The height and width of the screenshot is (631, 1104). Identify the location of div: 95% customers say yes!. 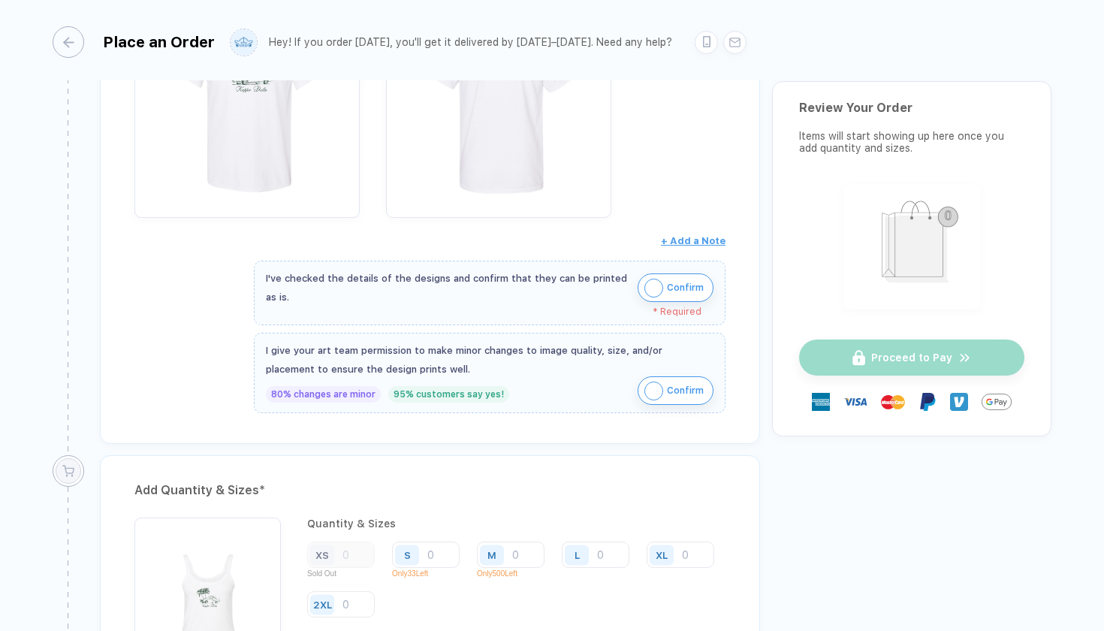
(448, 394).